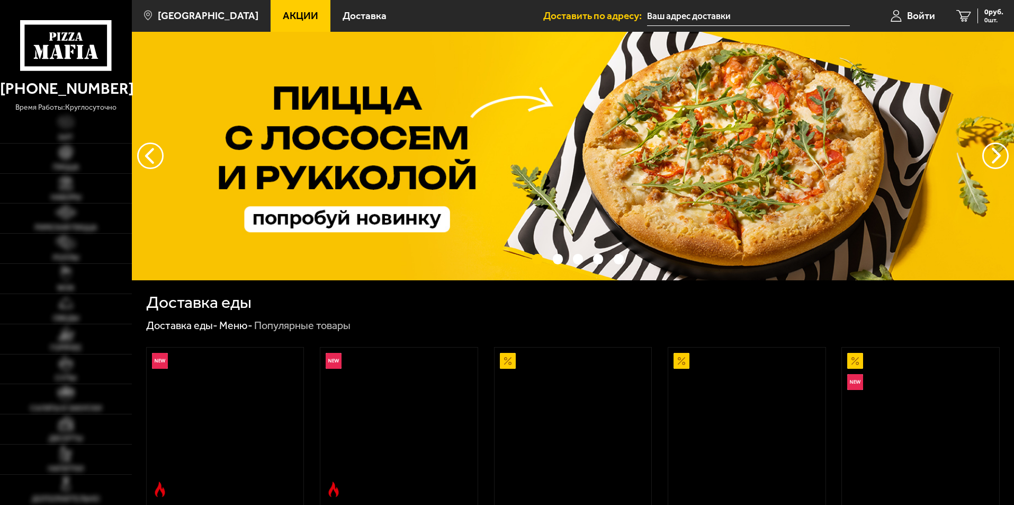 The height and width of the screenshot is (505, 1014). What do you see at coordinates (300, 15) in the screenshot?
I see `span: Акции` at bounding box center [300, 15].